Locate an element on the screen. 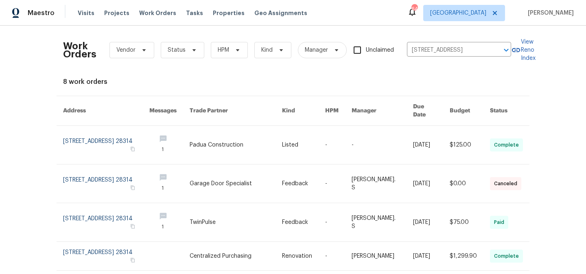  span: Manager is located at coordinates (316, 50).